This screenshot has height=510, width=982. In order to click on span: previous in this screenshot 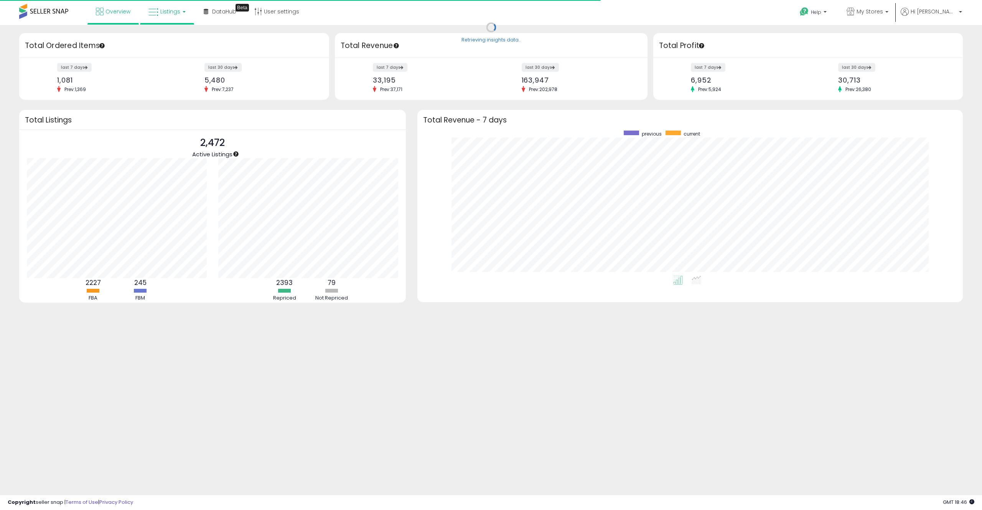, I will do `click(652, 134)`.